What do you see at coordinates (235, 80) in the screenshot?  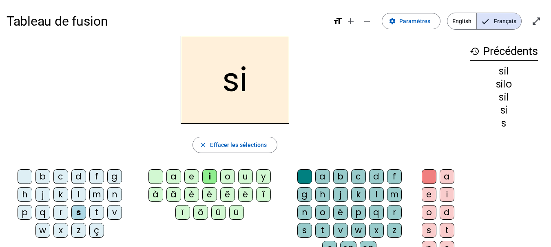 I see `h2: si` at bounding box center [235, 80].